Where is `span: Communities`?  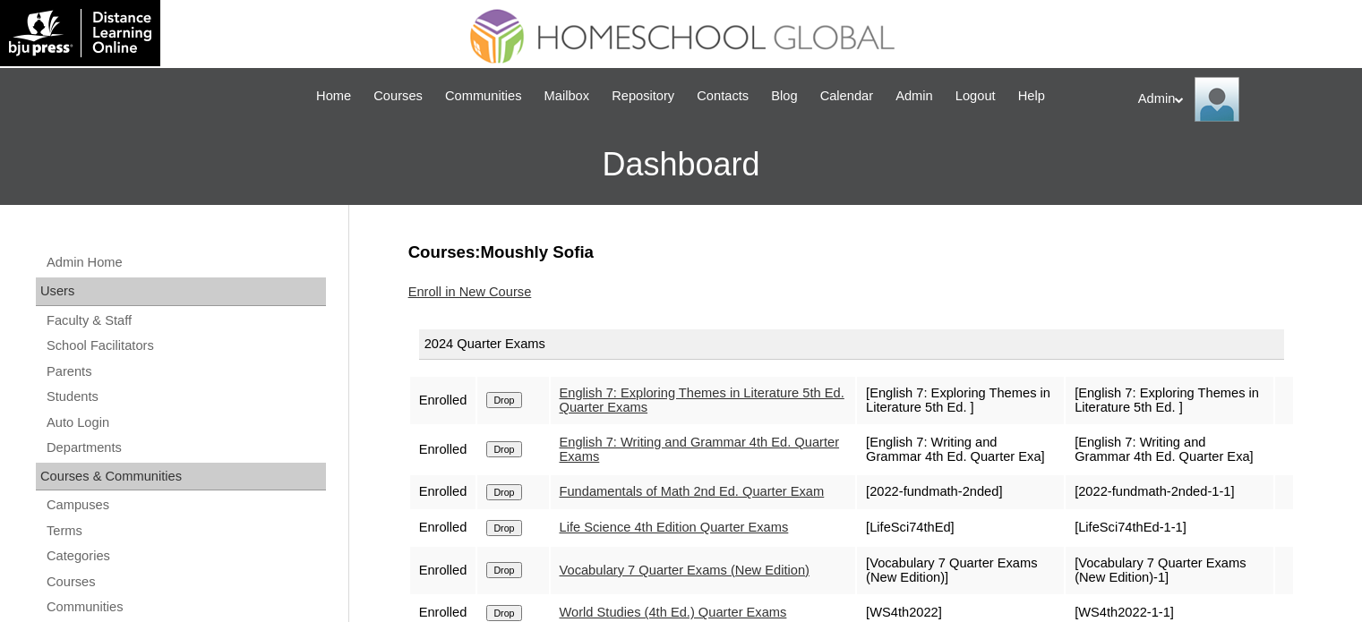 span: Communities is located at coordinates (484, 96).